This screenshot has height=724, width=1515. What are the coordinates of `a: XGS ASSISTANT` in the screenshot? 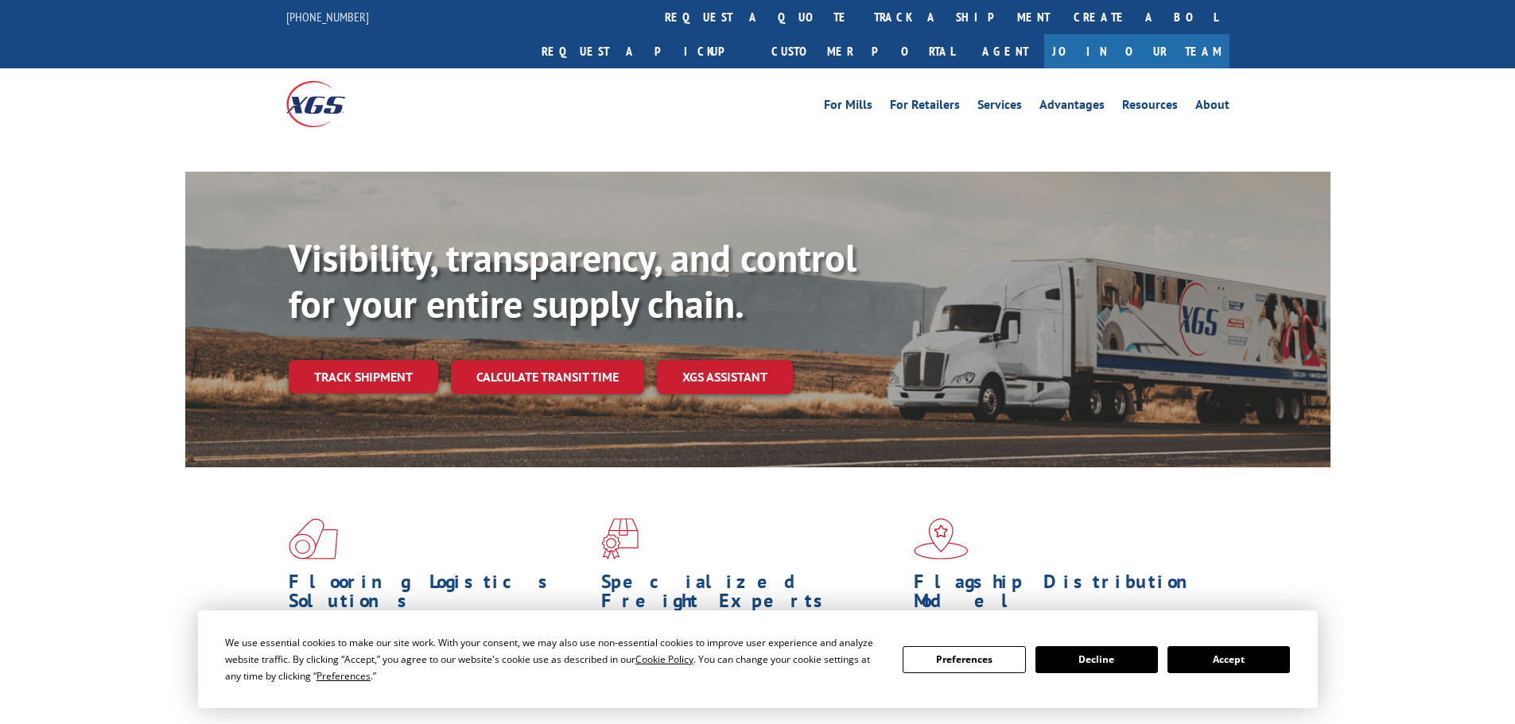 It's located at (724, 377).